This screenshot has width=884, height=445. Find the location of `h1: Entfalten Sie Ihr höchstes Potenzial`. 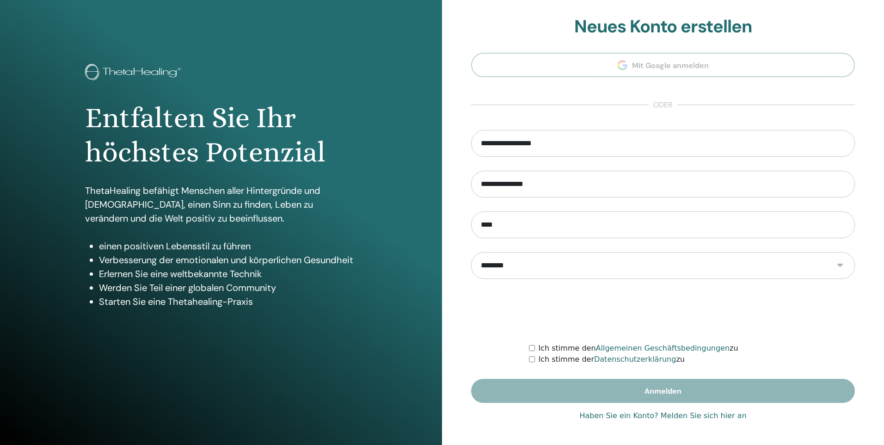

h1: Entfalten Sie Ihr höchstes Potenzial is located at coordinates (221, 135).